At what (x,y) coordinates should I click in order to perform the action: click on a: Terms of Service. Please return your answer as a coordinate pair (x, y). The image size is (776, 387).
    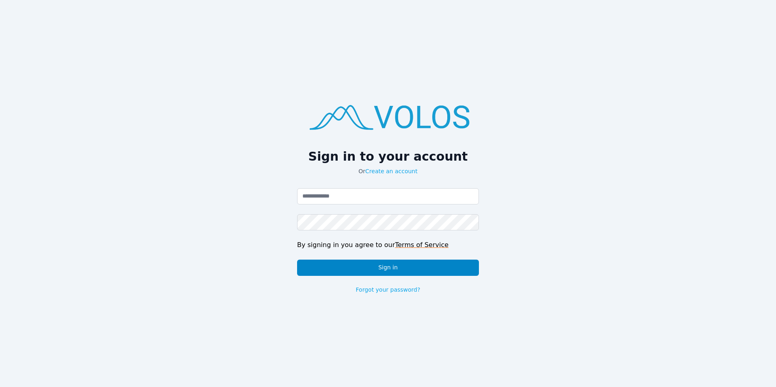
    Looking at the image, I should click on (422, 245).